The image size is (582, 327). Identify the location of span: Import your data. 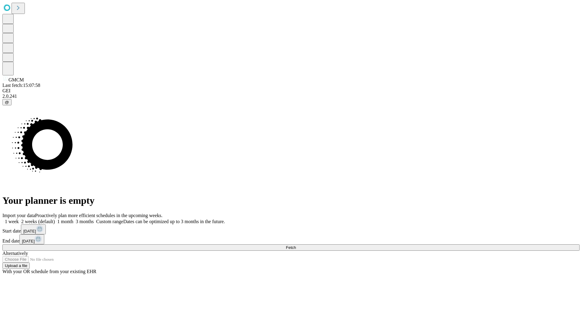
(19, 215).